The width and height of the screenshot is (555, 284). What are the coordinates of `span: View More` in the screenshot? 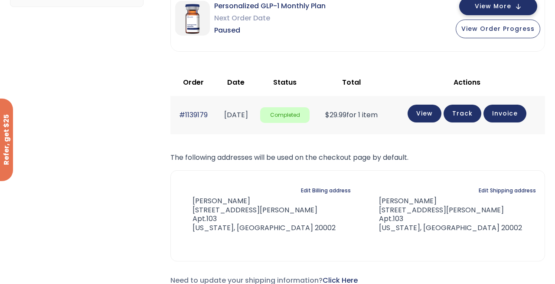 It's located at (493, 6).